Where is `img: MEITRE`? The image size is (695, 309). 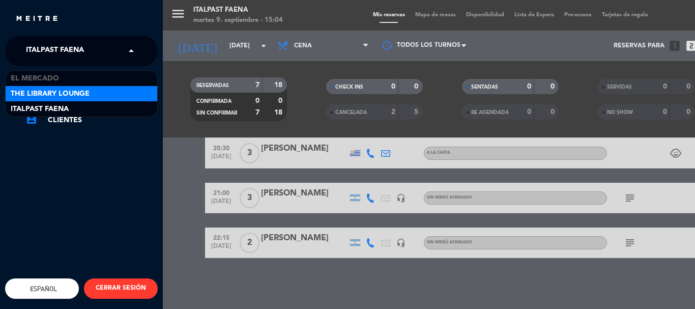 img: MEITRE is located at coordinates (37, 19).